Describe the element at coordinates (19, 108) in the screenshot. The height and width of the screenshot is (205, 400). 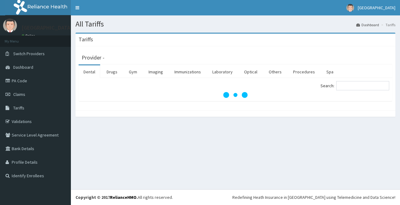
I see `span: Tariffs` at that location.